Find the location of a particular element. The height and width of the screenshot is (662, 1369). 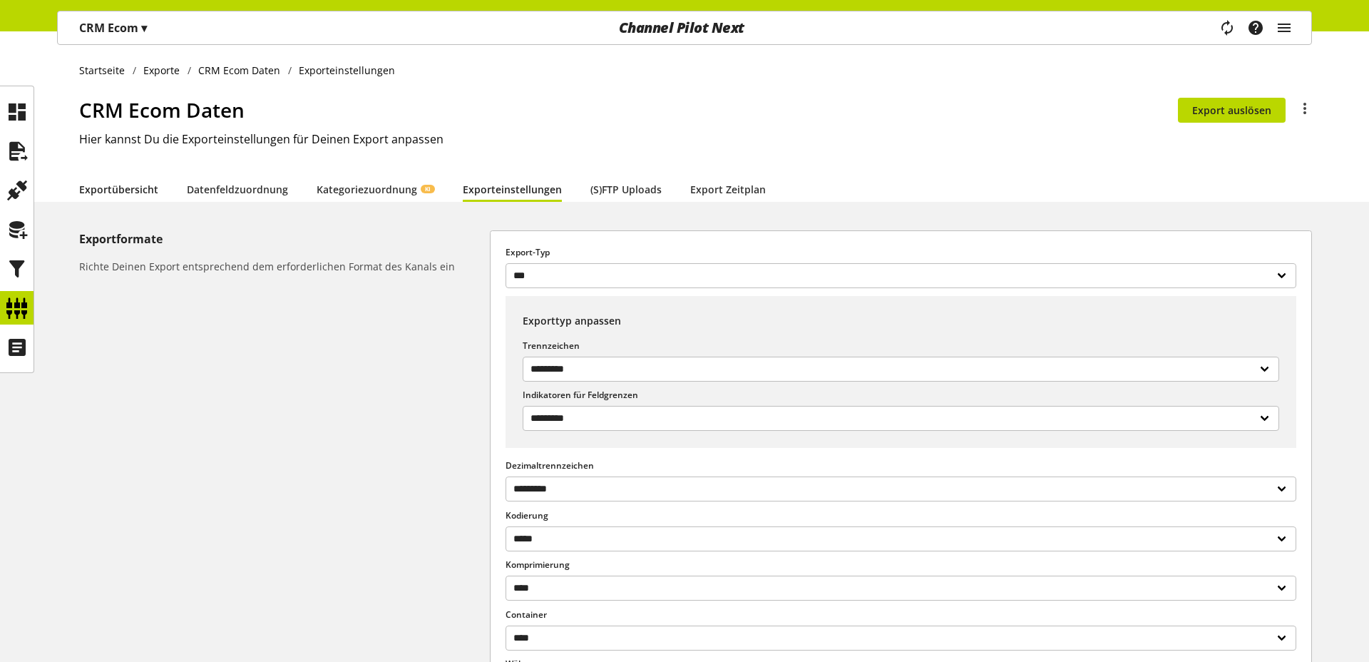

h5: Exportformate is located at coordinates (282, 239).